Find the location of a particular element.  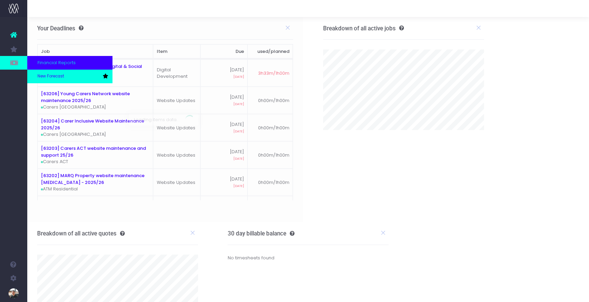

span: Loading items data... is located at coordinates (157, 120).